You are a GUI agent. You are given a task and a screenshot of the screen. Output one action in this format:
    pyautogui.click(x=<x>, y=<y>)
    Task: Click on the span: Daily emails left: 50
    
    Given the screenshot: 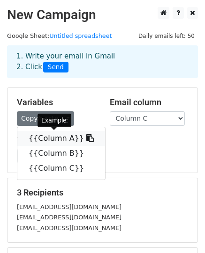 What is the action you would take?
    pyautogui.click(x=166, y=36)
    